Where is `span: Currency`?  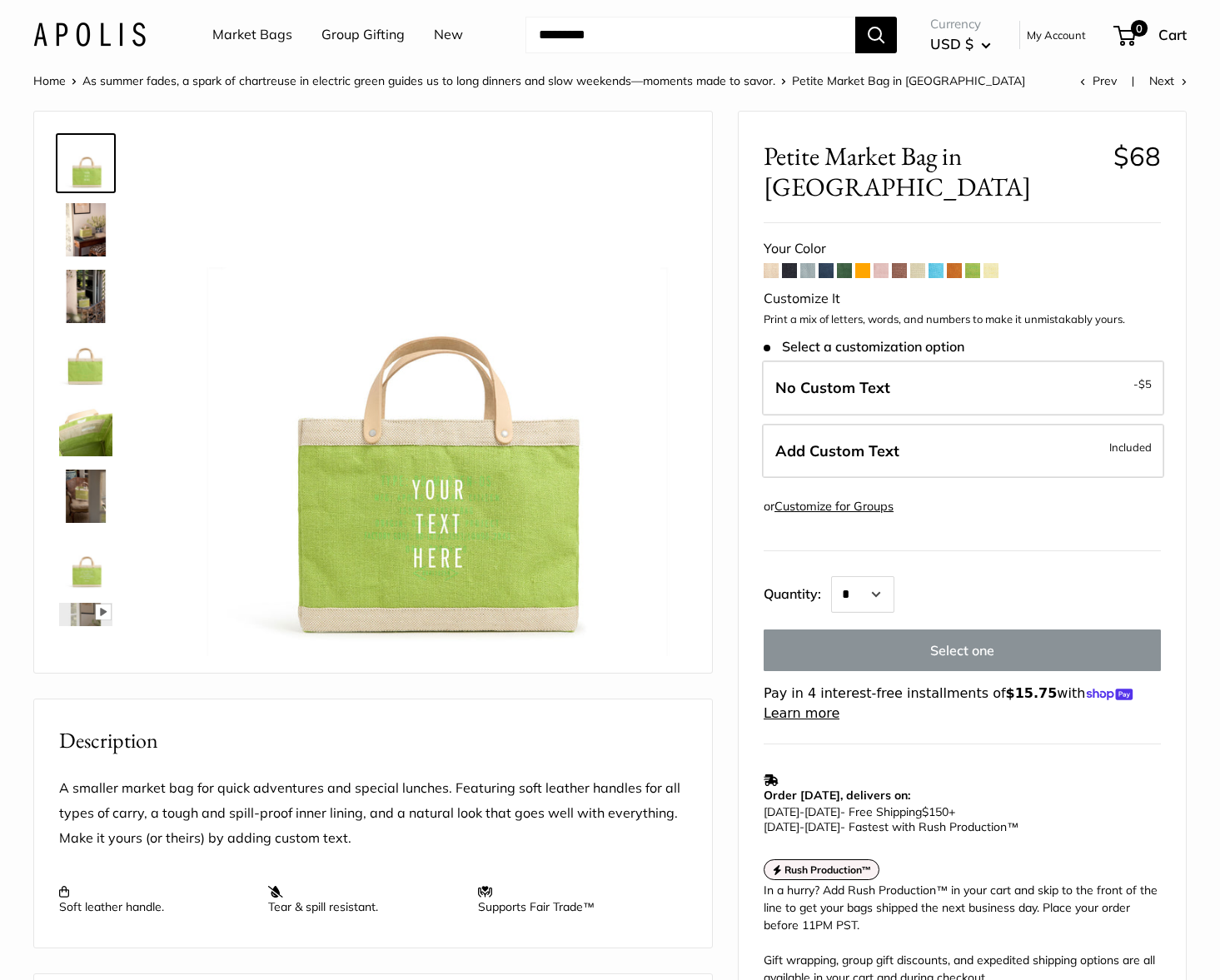
span: Currency is located at coordinates (960, 24).